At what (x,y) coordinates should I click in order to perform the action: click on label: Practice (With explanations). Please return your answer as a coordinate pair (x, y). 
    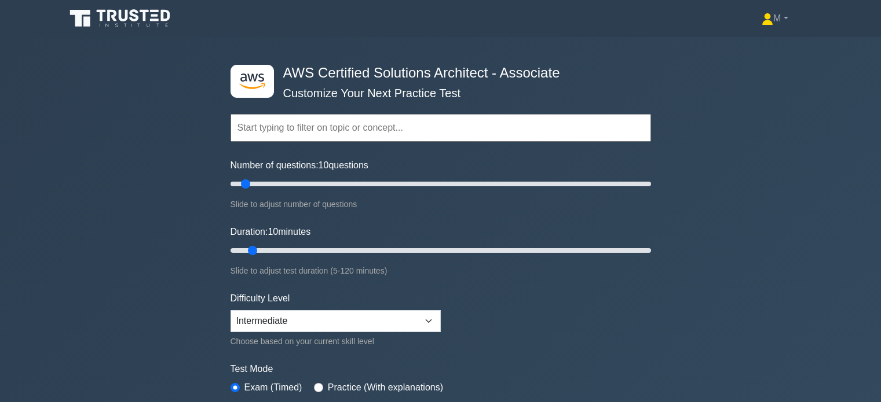
    Looking at the image, I should click on (385, 388).